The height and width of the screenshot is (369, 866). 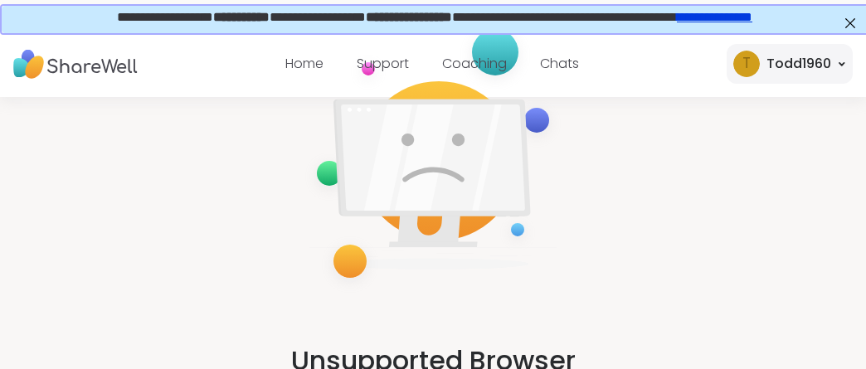 I want to click on a: Coaching, so click(x=475, y=63).